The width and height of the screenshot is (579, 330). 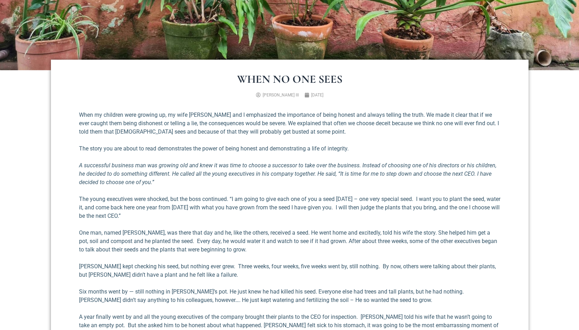 I want to click on h1: When No One Sees, so click(x=290, y=79).